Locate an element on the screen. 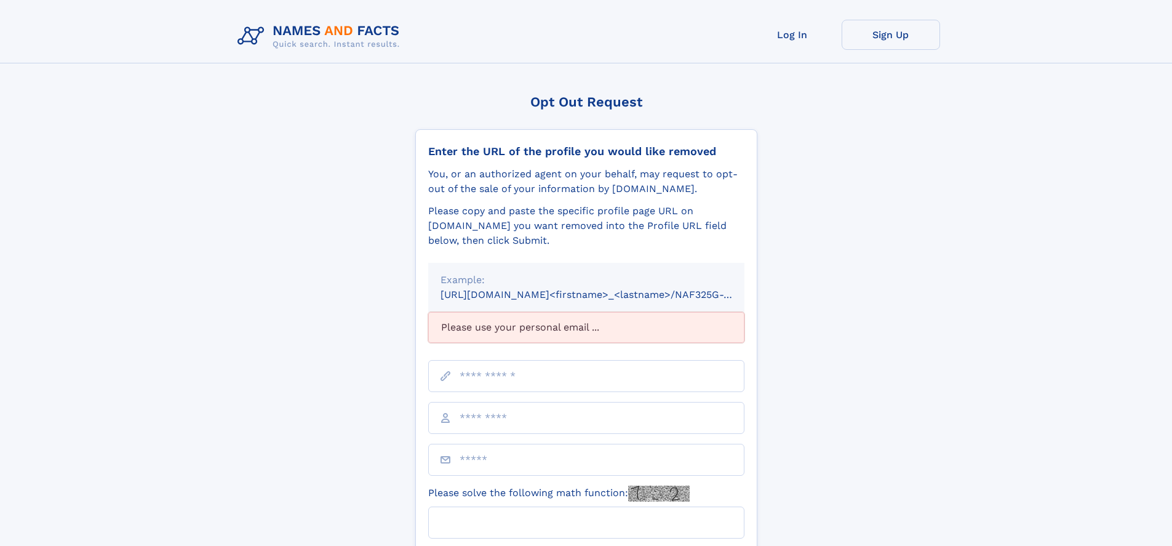 Image resolution: width=1172 pixels, height=546 pixels. div: Enter the URL of the profile you would like removed is located at coordinates (586, 151).